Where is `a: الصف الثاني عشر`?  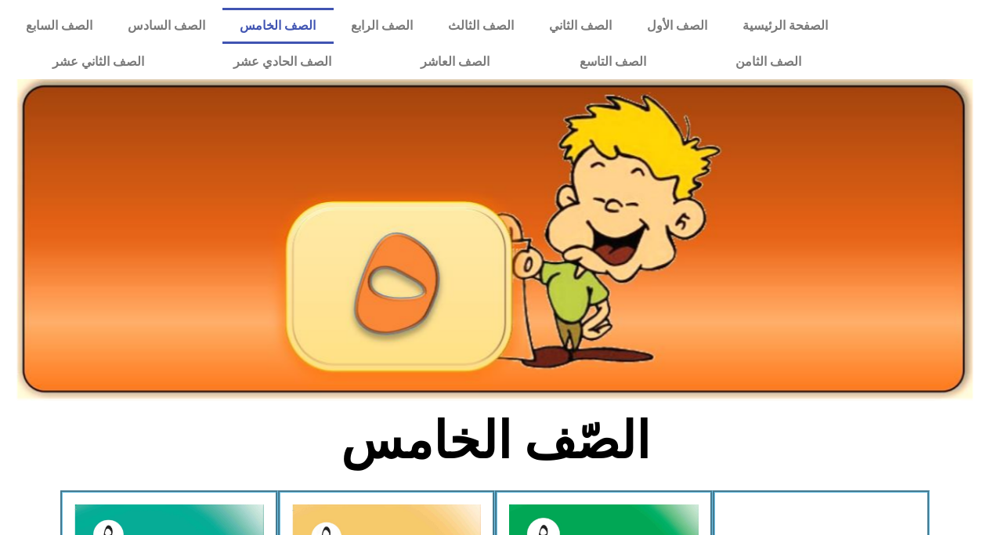 a: الصف الثاني عشر is located at coordinates (98, 62).